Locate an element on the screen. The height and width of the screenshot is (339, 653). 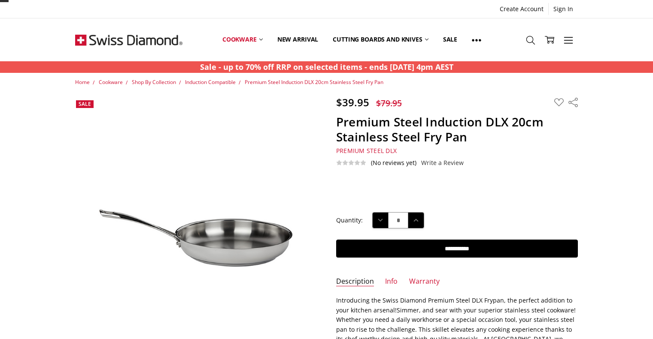
a: Warranty is located at coordinates (424, 282).